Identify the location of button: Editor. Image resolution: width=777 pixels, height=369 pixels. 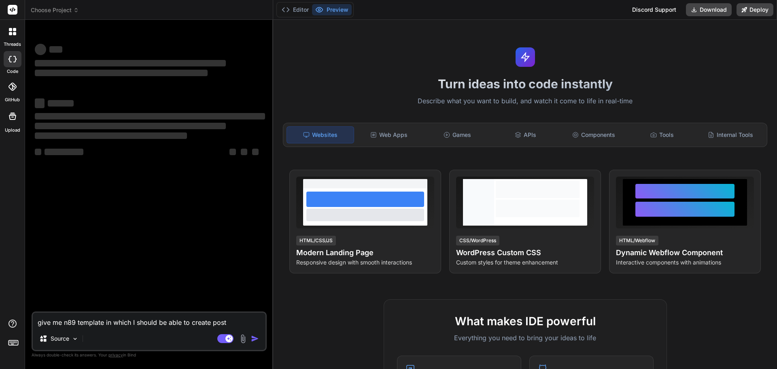
(295, 10).